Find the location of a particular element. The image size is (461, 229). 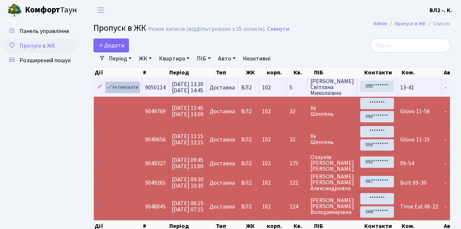

img: logo.png is located at coordinates (15, 10).